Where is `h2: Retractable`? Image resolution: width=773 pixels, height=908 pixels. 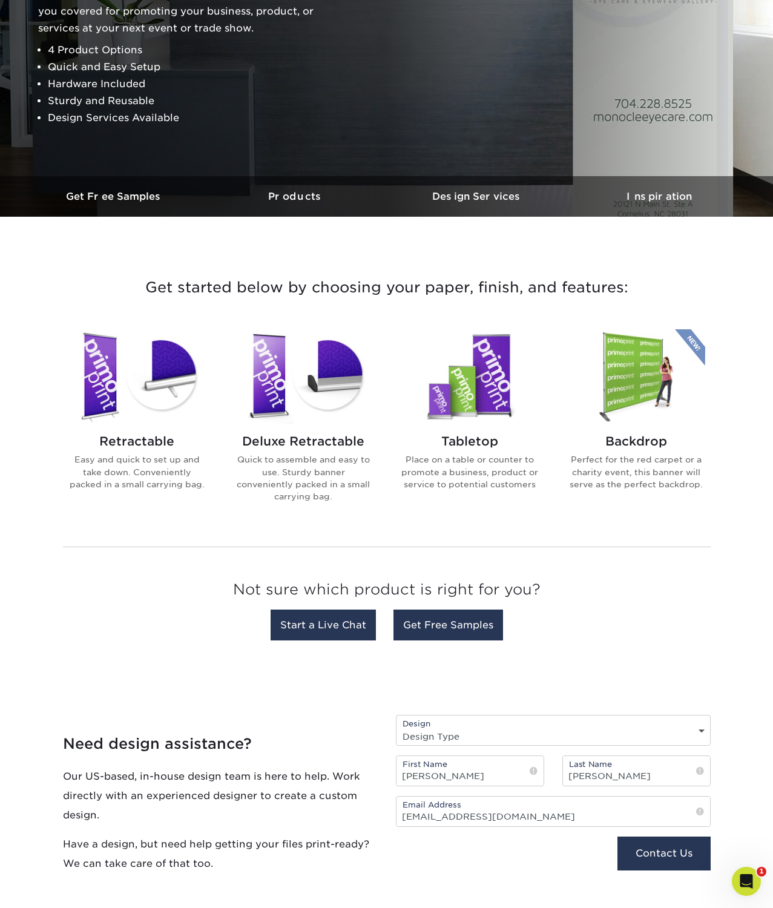 h2: Retractable is located at coordinates (137, 441).